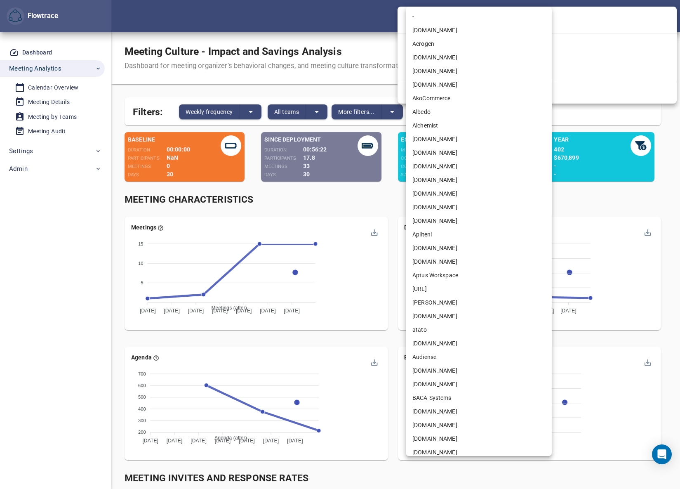 The height and width of the screenshot is (489, 680). What do you see at coordinates (479, 98) in the screenshot?
I see `li: AkoCommerce` at bounding box center [479, 98].